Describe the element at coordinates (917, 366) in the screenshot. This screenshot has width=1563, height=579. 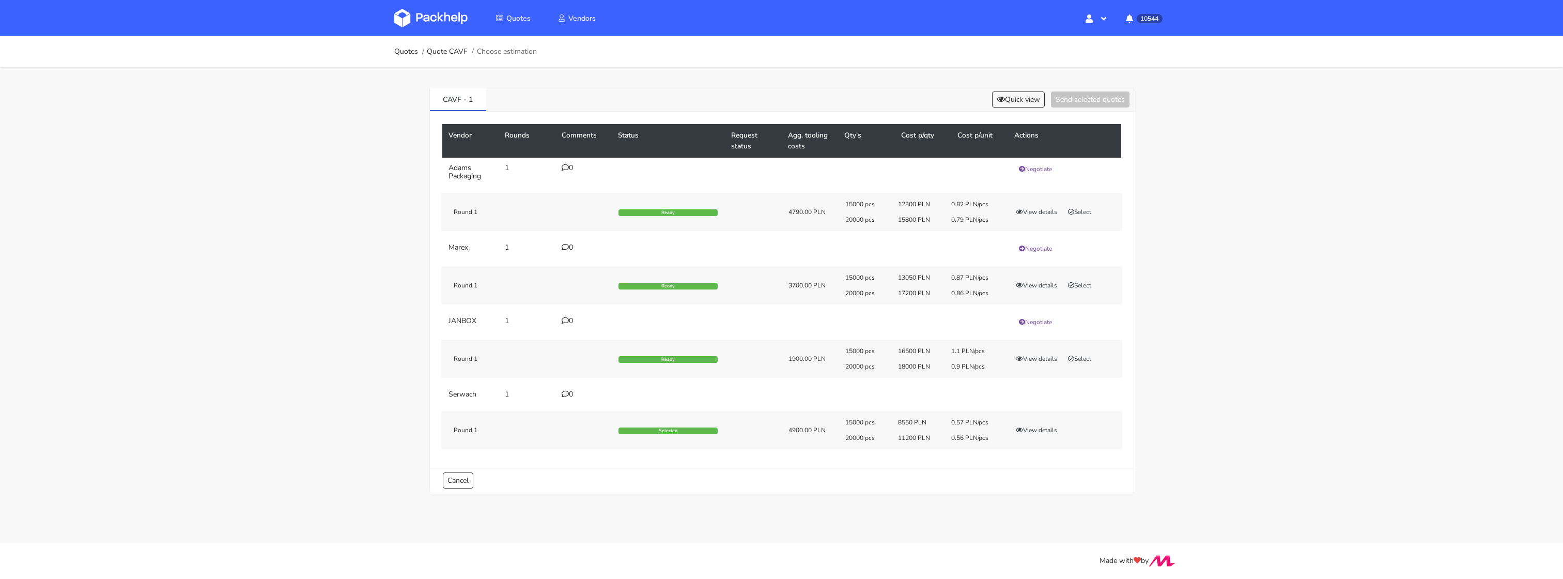
I see `div: 18000 PLN` at that location.